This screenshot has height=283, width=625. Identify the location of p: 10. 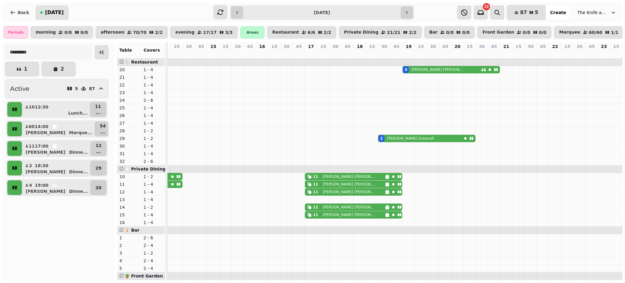
(129, 176).